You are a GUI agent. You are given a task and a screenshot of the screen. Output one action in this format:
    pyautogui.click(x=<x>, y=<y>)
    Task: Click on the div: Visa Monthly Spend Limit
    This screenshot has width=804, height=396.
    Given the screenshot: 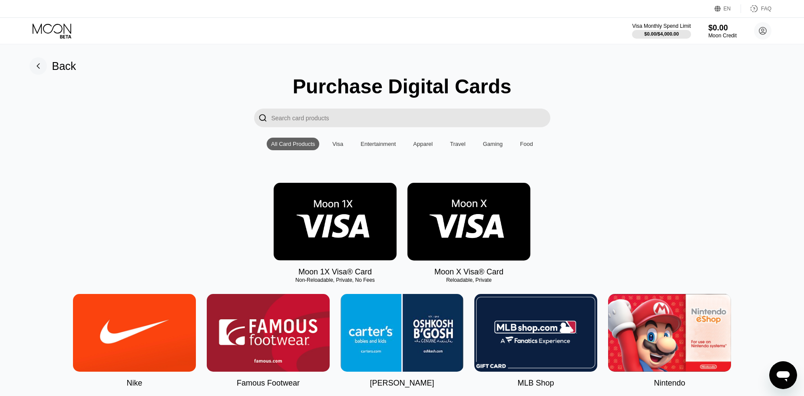 What is the action you would take?
    pyautogui.click(x=661, y=26)
    